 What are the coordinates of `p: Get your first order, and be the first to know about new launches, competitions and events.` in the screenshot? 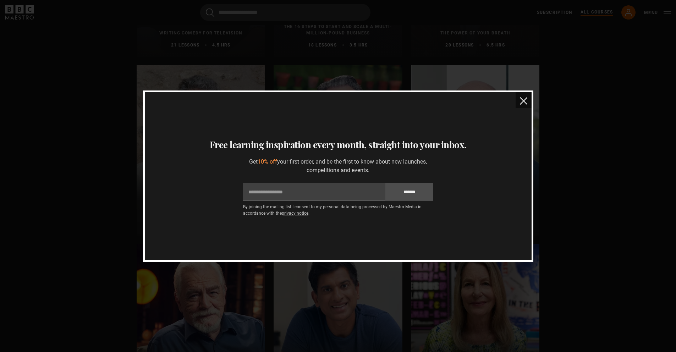 It's located at (338, 166).